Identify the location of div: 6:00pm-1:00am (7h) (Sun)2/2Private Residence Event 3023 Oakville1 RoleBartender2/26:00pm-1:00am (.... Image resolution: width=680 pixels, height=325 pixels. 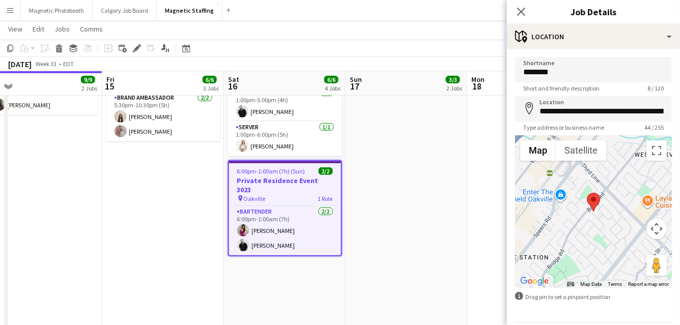
(285, 208).